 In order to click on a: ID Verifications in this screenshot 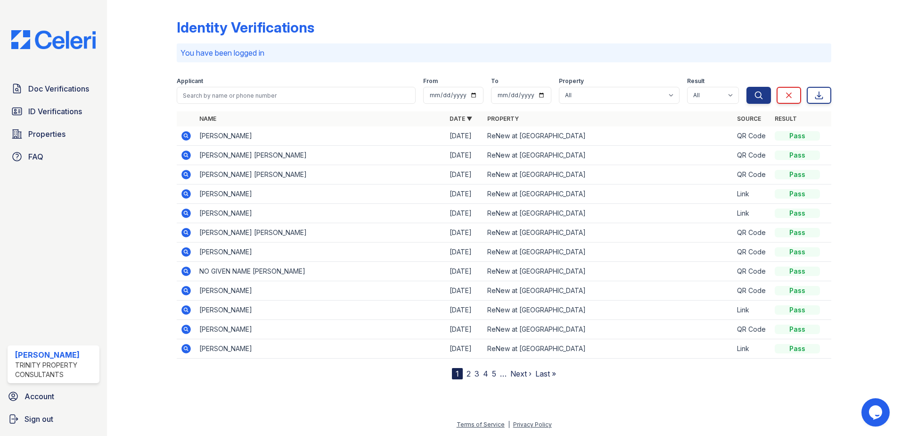, I will do `click(53, 111)`.